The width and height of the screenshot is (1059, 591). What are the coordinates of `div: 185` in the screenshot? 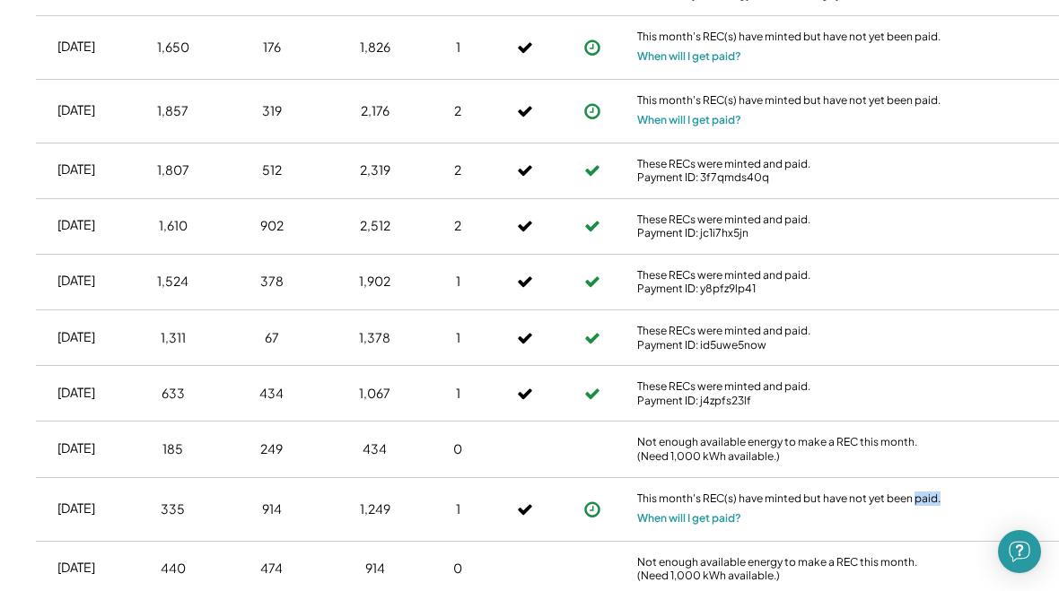 It's located at (172, 449).